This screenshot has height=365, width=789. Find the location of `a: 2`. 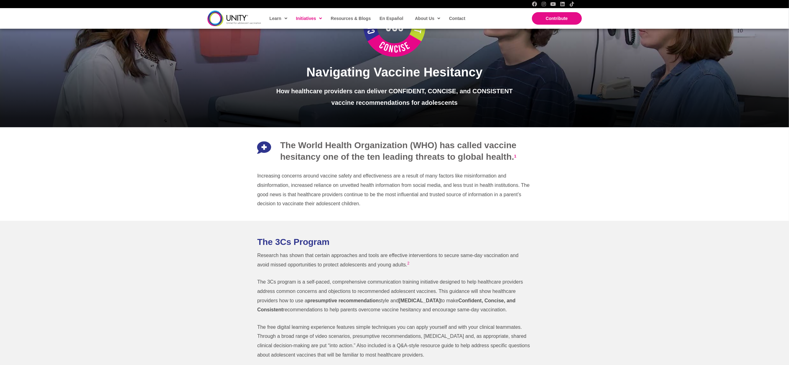

a: 2 is located at coordinates (408, 263).